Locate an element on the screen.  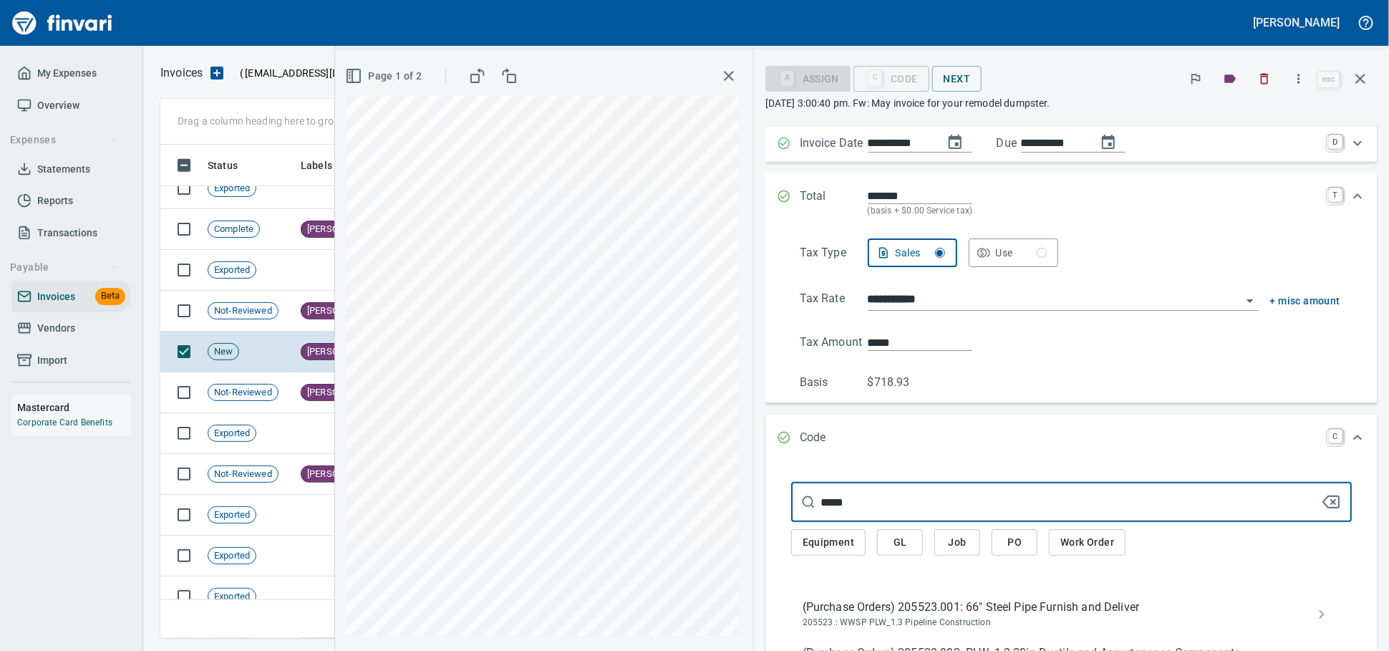
span: 205523.: WWSP PLW_1.3 Pipeline Construction is located at coordinates (1059, 623).